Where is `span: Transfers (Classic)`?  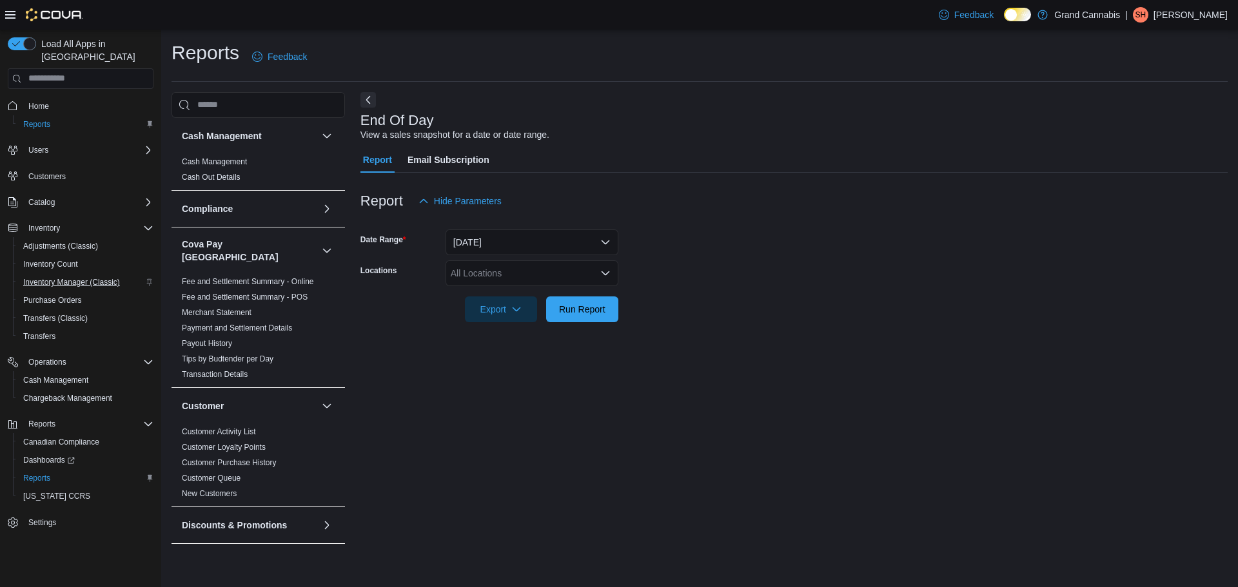
span: Transfers (Classic) is located at coordinates (55, 319).